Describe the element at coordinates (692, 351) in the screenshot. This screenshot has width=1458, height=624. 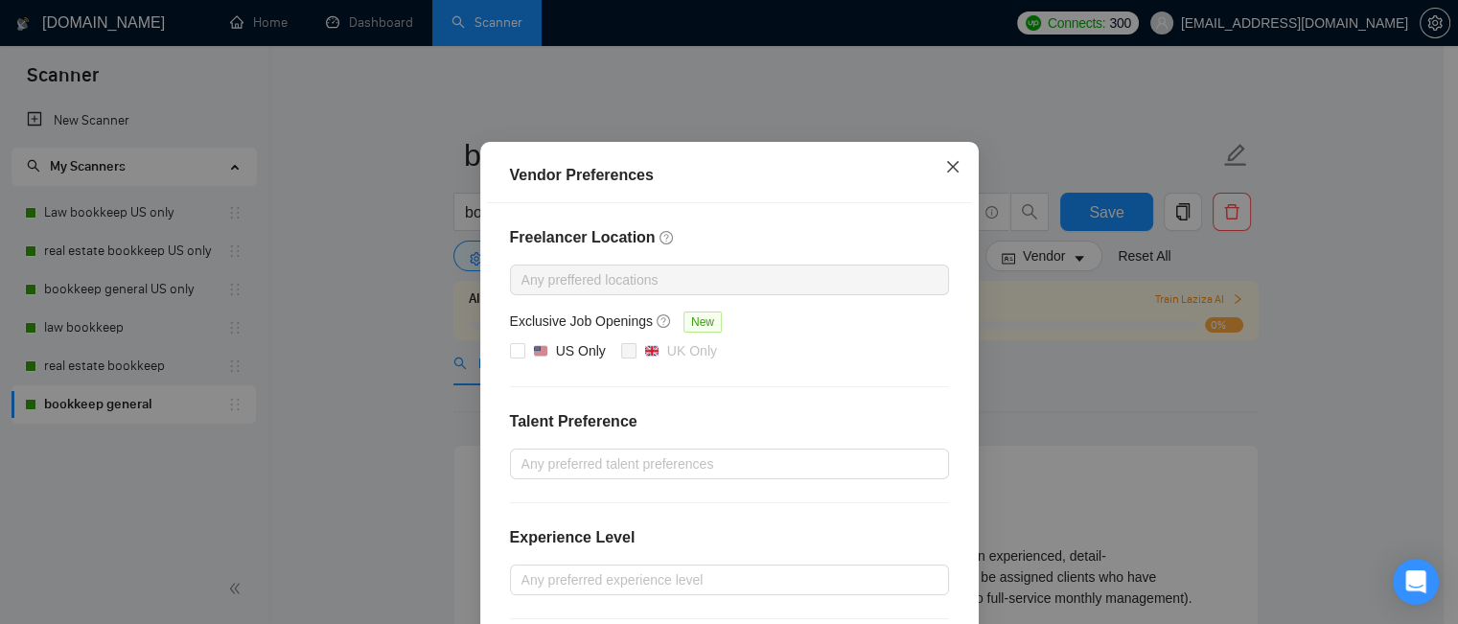
I see `div: UK Only` at that location.